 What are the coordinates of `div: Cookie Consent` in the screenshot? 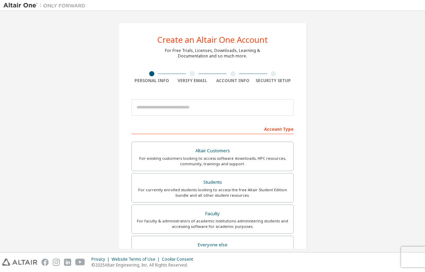 It's located at (179, 259).